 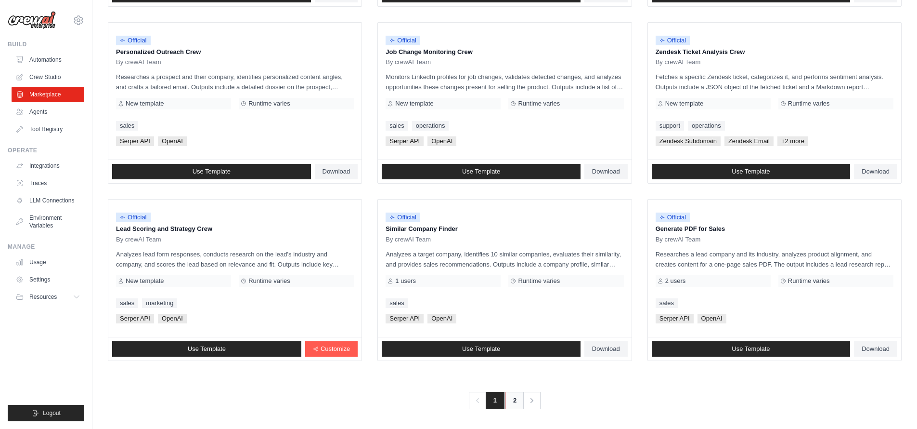 I want to click on a: Customize, so click(x=331, y=349).